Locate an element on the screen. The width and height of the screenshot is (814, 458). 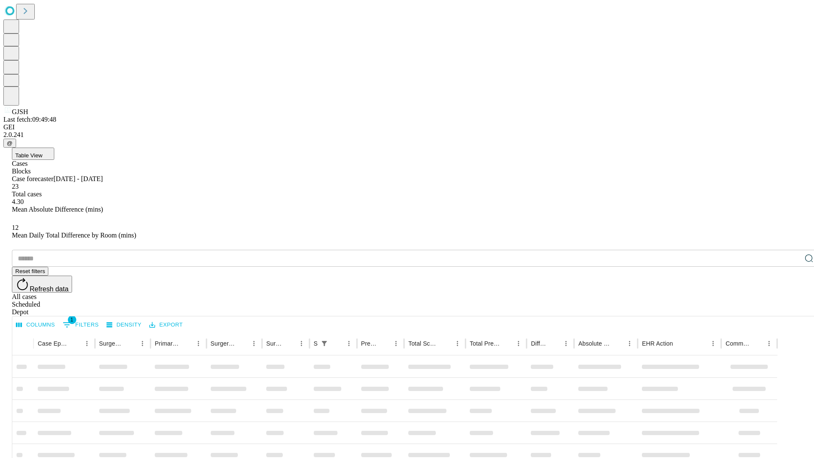
div: Predicted In Room Duration is located at coordinates (369, 344).